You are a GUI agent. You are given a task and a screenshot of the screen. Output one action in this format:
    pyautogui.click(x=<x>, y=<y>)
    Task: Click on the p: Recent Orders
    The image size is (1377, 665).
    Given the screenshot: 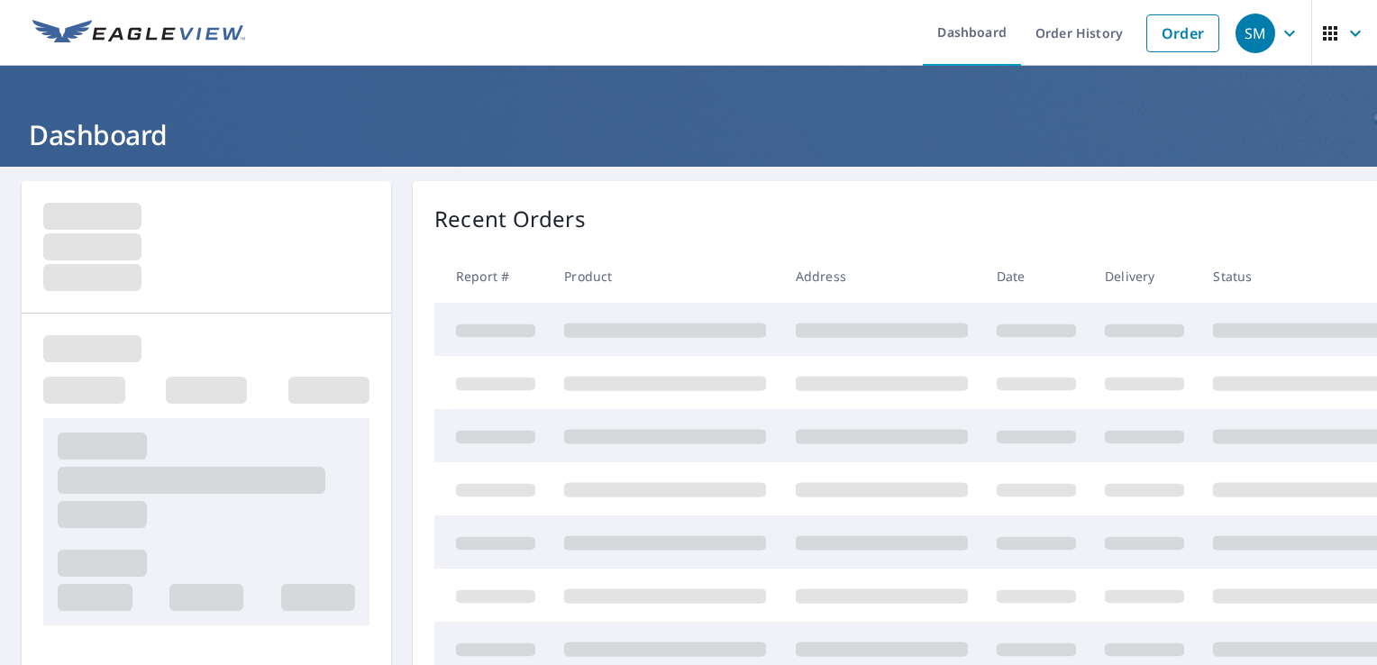 What is the action you would take?
    pyautogui.click(x=510, y=219)
    